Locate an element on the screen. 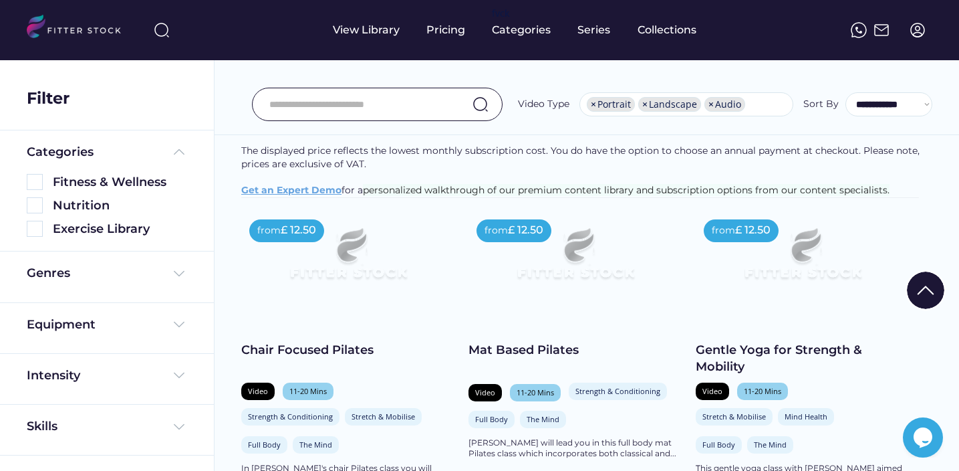  img: Group%201000002322%20%281%29.svg is located at coordinates (926, 290).